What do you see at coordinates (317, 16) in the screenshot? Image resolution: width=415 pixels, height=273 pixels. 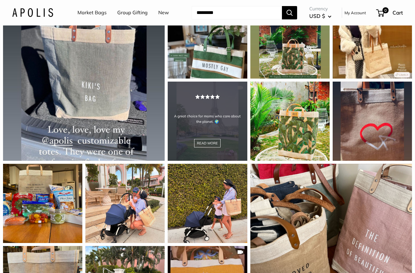 I see `span: USD $` at bounding box center [317, 16].